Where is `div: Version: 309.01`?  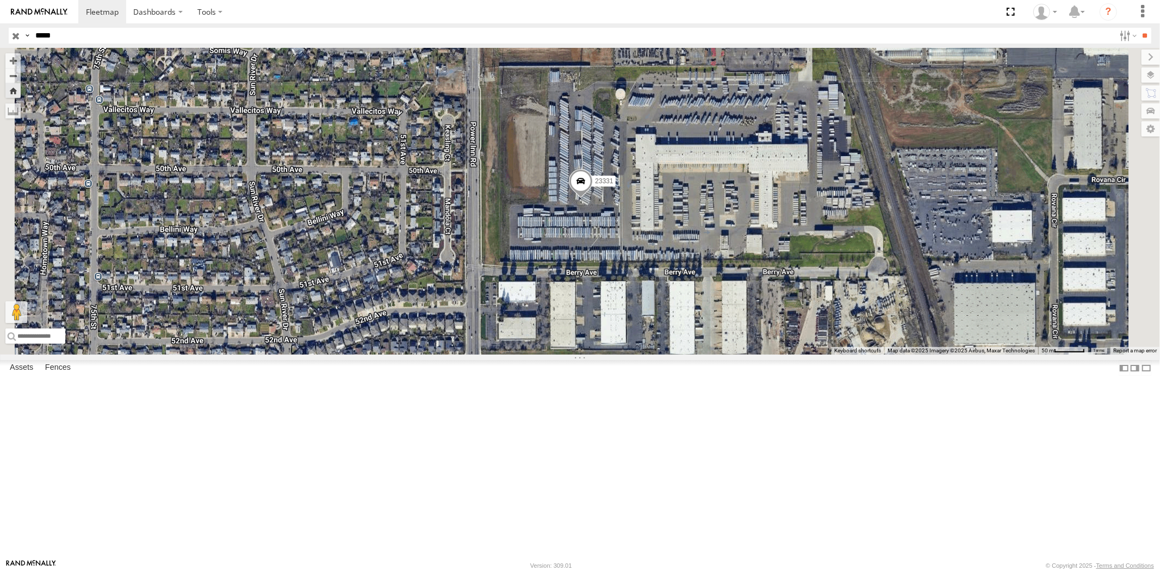
div: Version: 309.01 is located at coordinates (551, 565).